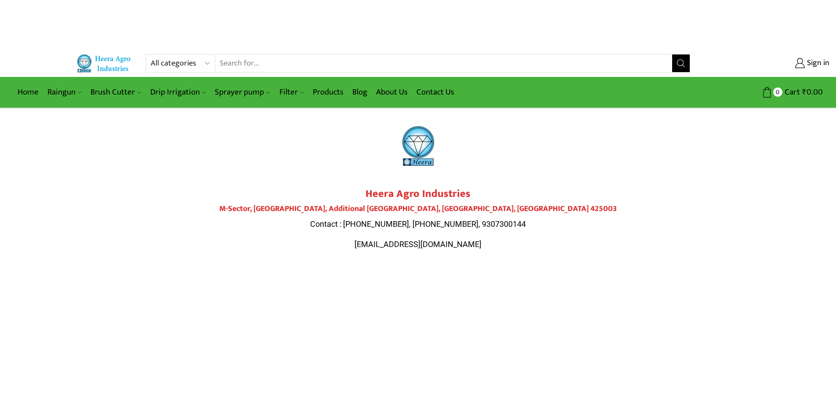  What do you see at coordinates (791, 92) in the screenshot?
I see `span: Cart` at bounding box center [791, 92].